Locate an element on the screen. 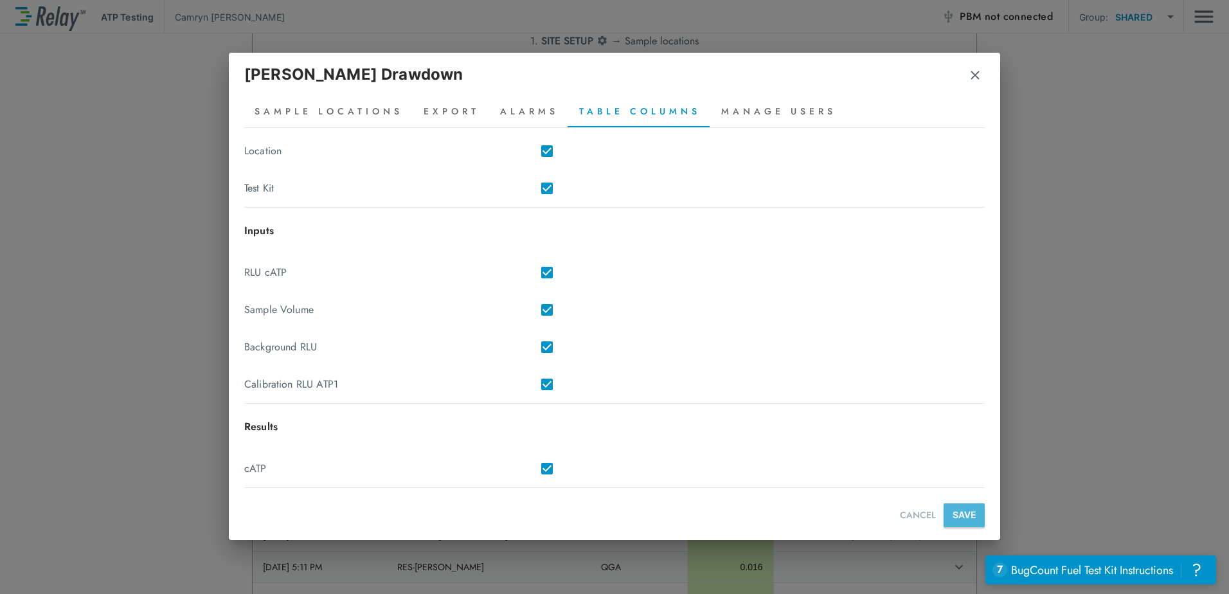 Image resolution: width=1229 pixels, height=594 pixels. button: CANCEL is located at coordinates (918, 515).